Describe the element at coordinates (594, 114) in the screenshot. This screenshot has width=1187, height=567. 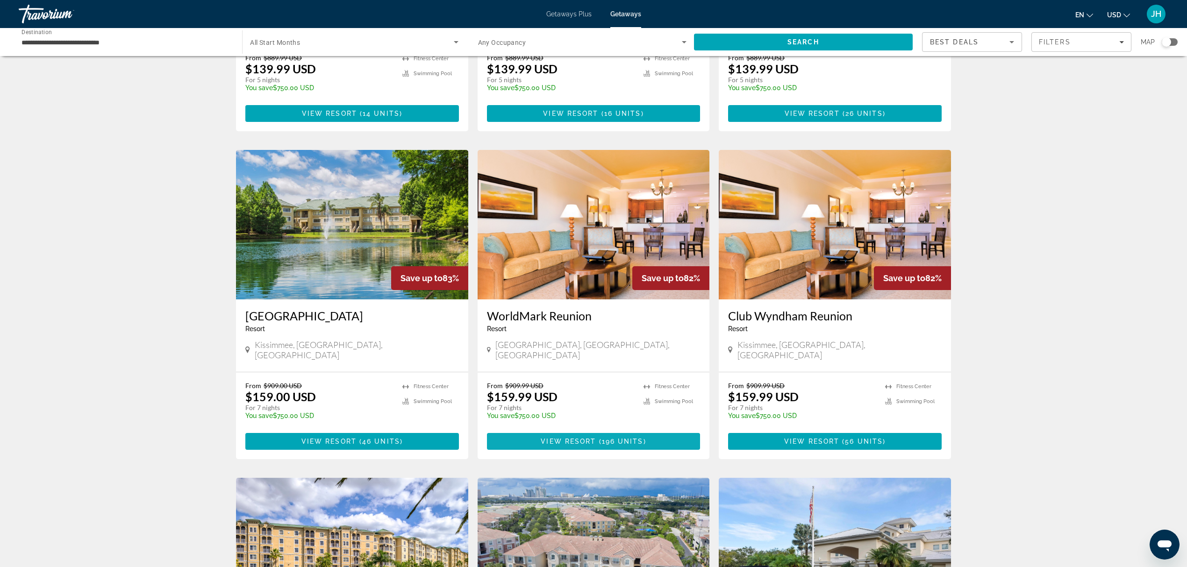
I see `button: View Resort(16 units)` at that location.